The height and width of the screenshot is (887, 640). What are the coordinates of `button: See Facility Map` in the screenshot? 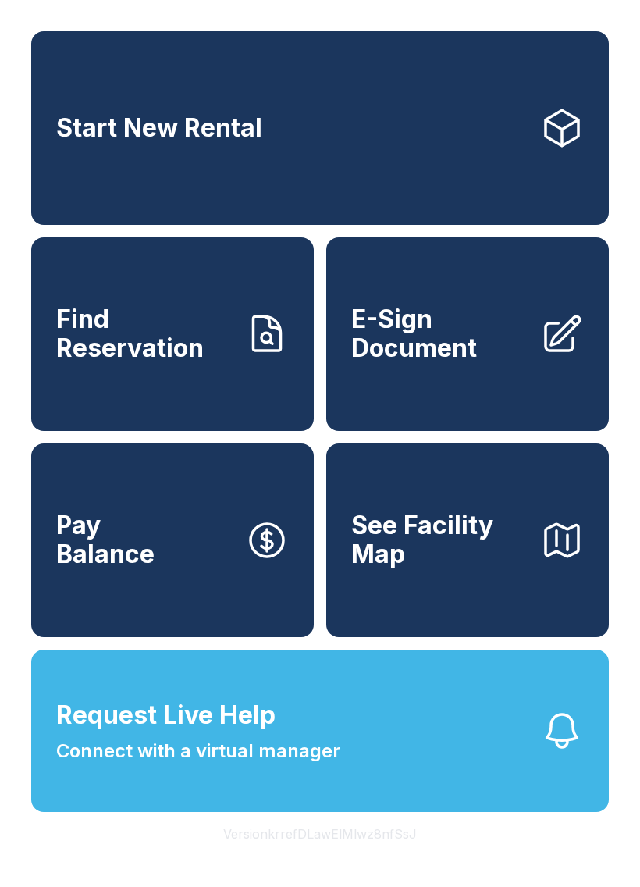 It's located at (468, 540).